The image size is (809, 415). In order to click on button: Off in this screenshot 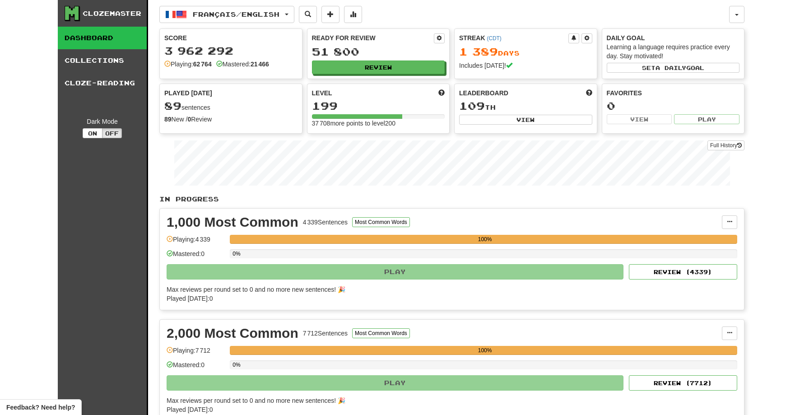, I will do `click(112, 133)`.